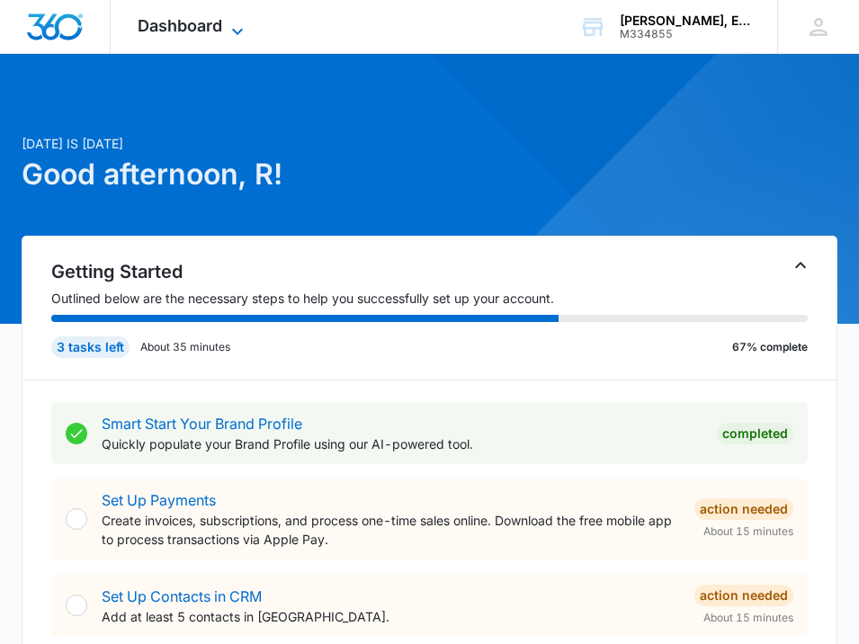  Describe the element at coordinates (185, 347) in the screenshot. I see `p: About 35 minutes` at that location.